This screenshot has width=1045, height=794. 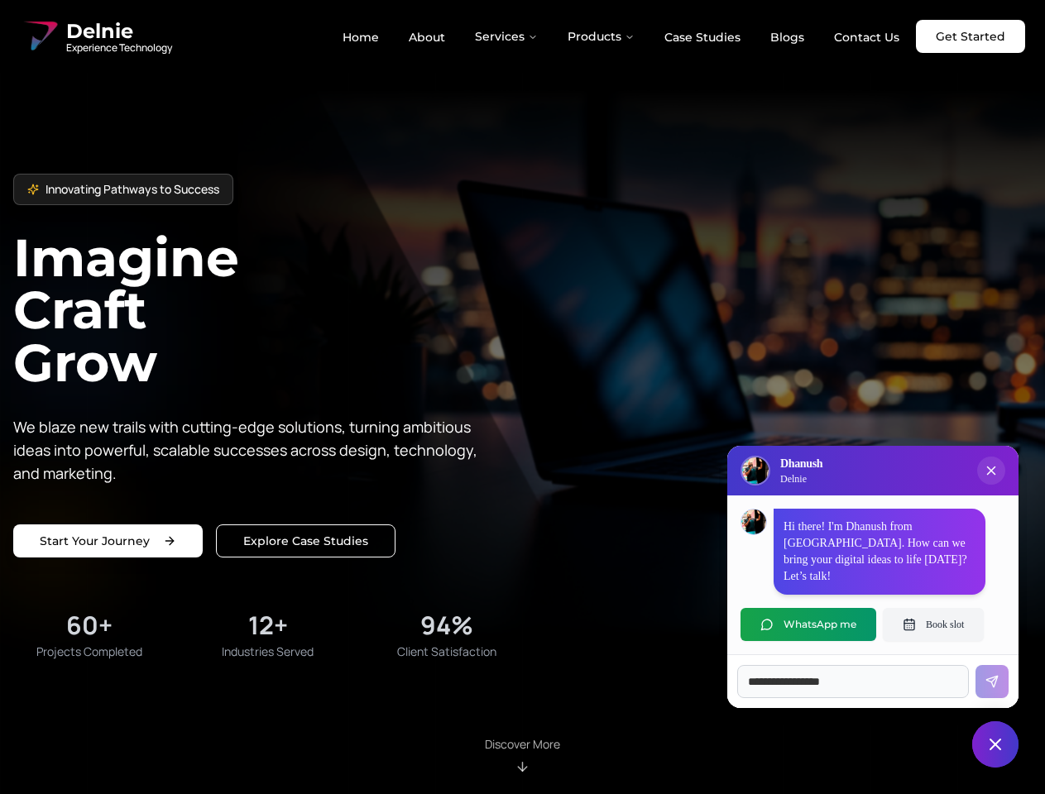 I want to click on div: 60+, so click(x=89, y=625).